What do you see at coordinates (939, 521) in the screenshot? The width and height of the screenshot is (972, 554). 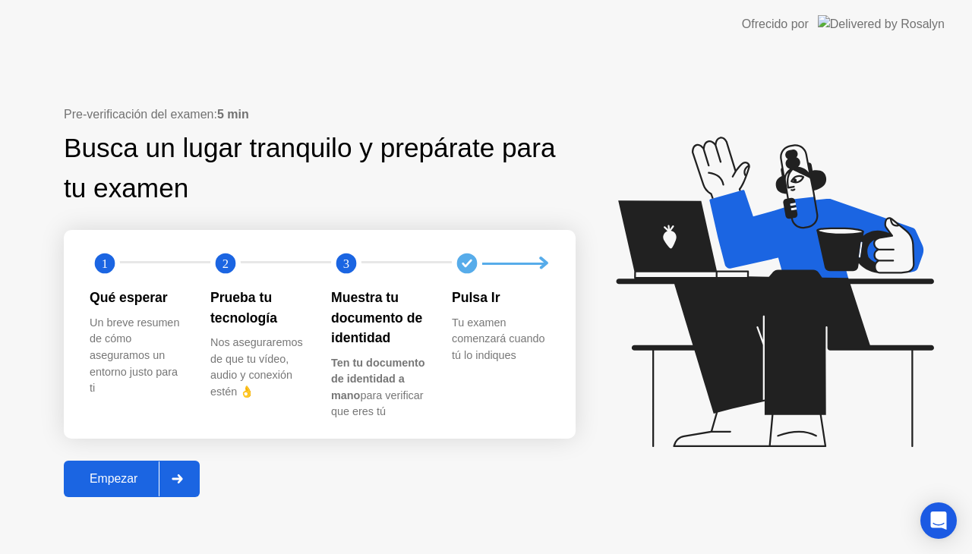 I see `div: Open Intercom Messenger` at bounding box center [939, 521].